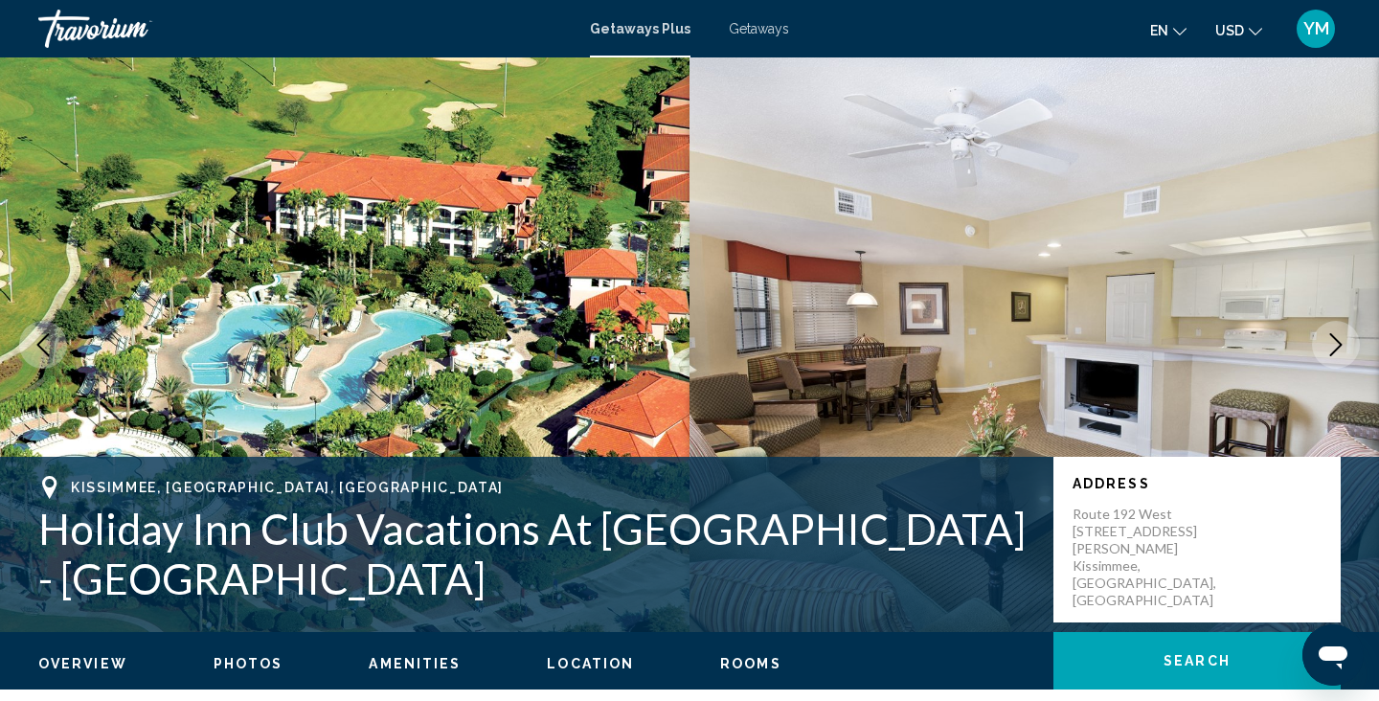  I want to click on button: Overview, so click(82, 664).